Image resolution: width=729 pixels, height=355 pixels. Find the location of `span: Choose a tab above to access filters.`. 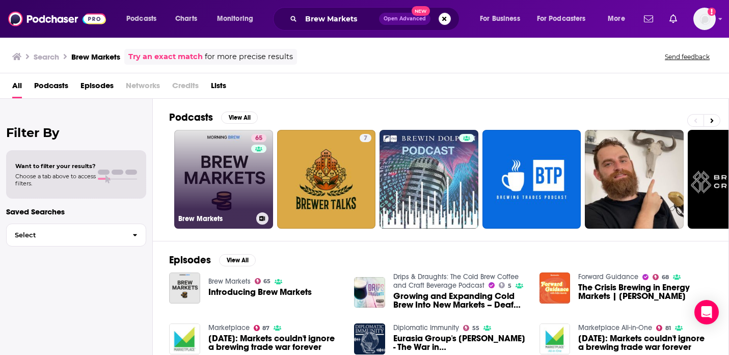

span: Choose a tab above to access filters. is located at coordinates (56, 180).